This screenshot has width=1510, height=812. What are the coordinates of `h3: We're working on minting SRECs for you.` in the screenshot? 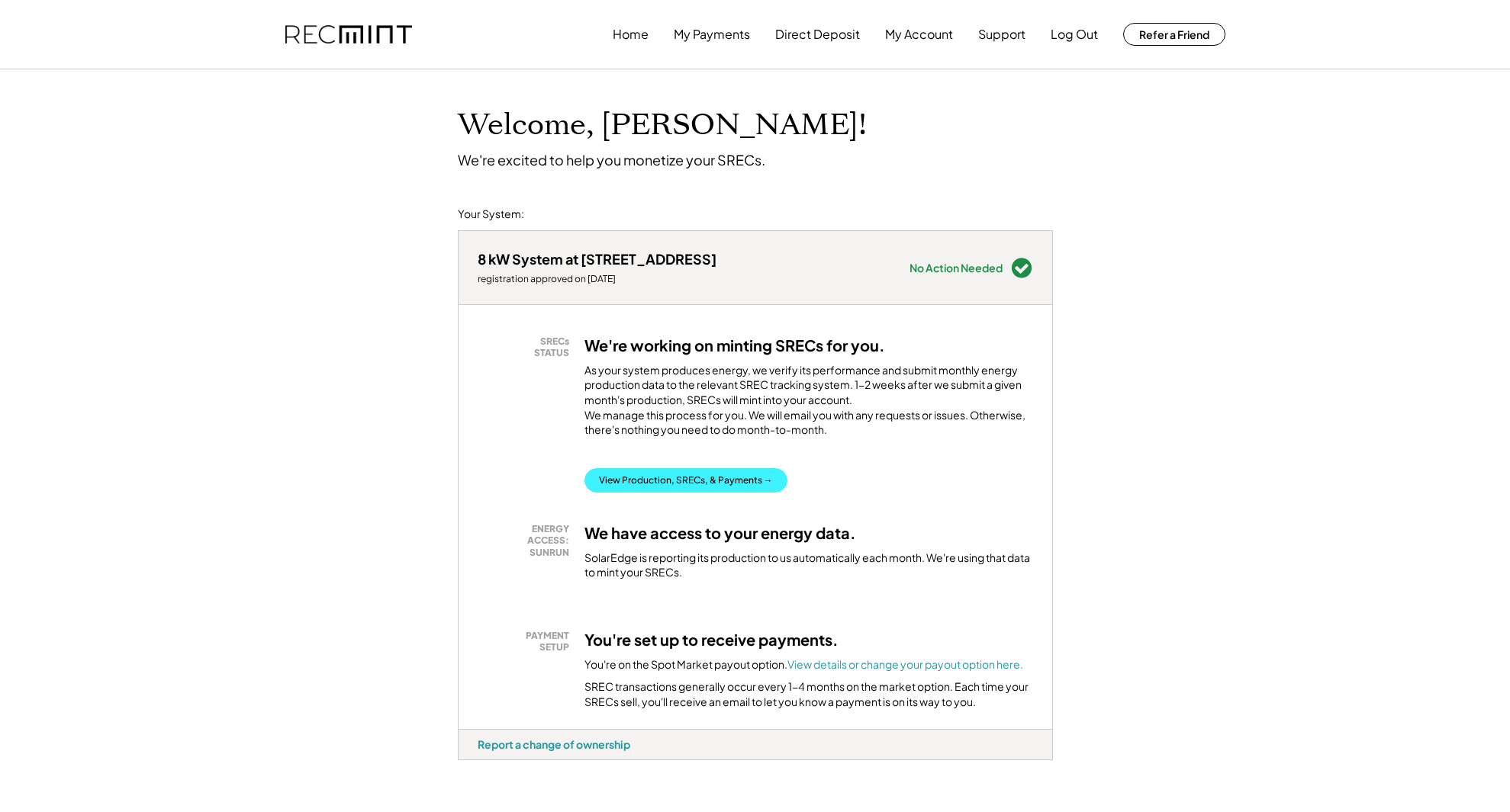 It's located at (735, 346).